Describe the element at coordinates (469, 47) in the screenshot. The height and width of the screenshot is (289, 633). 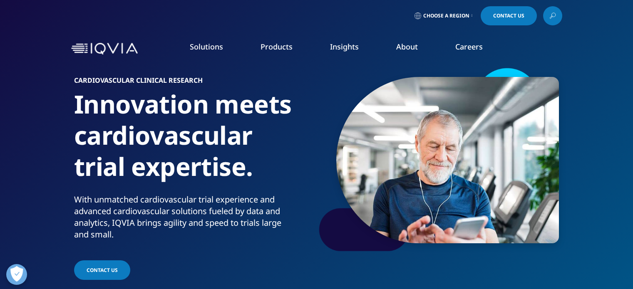
I see `a: Careers` at that location.